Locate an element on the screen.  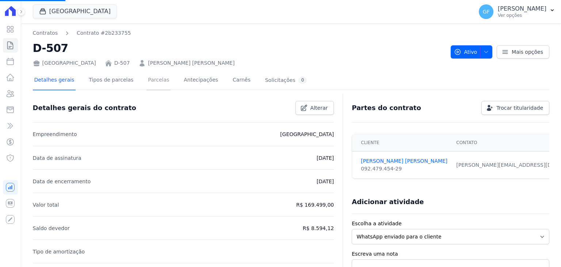
h3: Adicionar atividade is located at coordinates (387, 202).